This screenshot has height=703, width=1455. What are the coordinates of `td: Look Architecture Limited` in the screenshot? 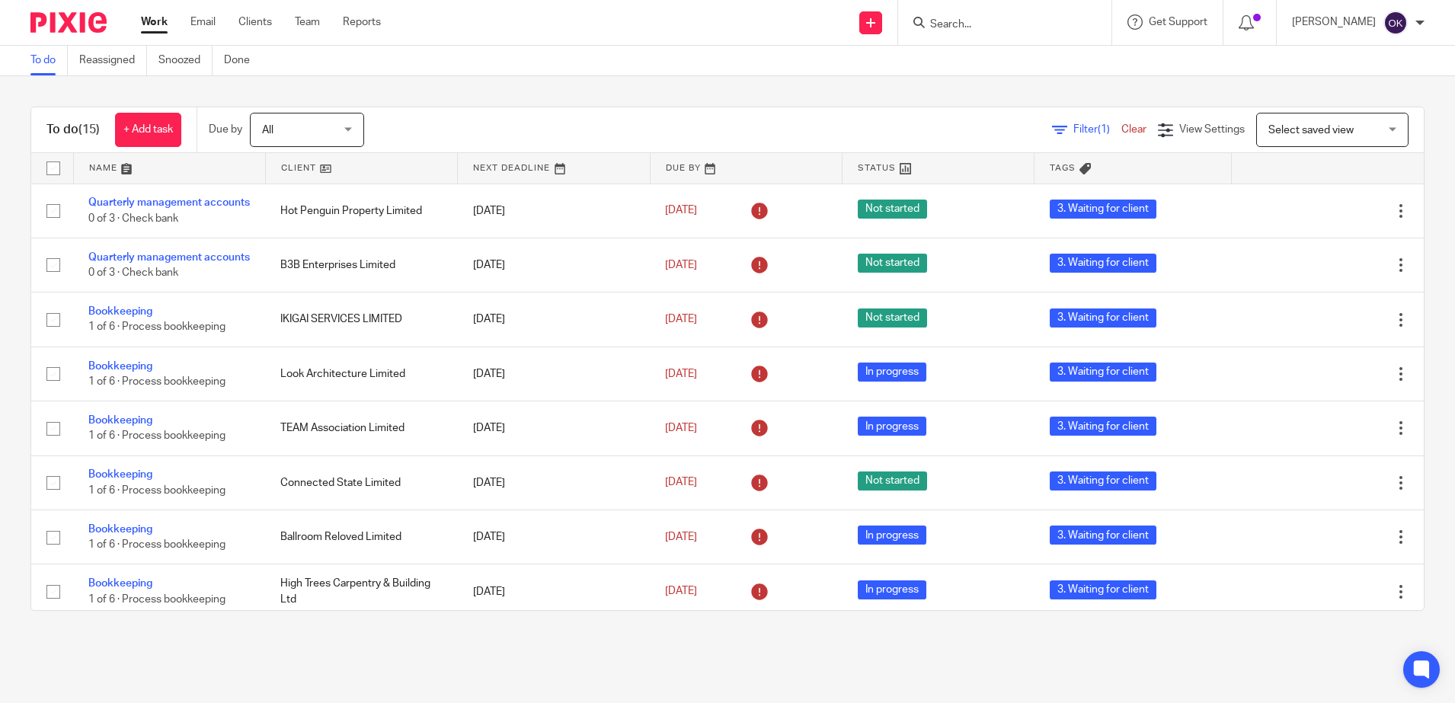 It's located at (361, 373).